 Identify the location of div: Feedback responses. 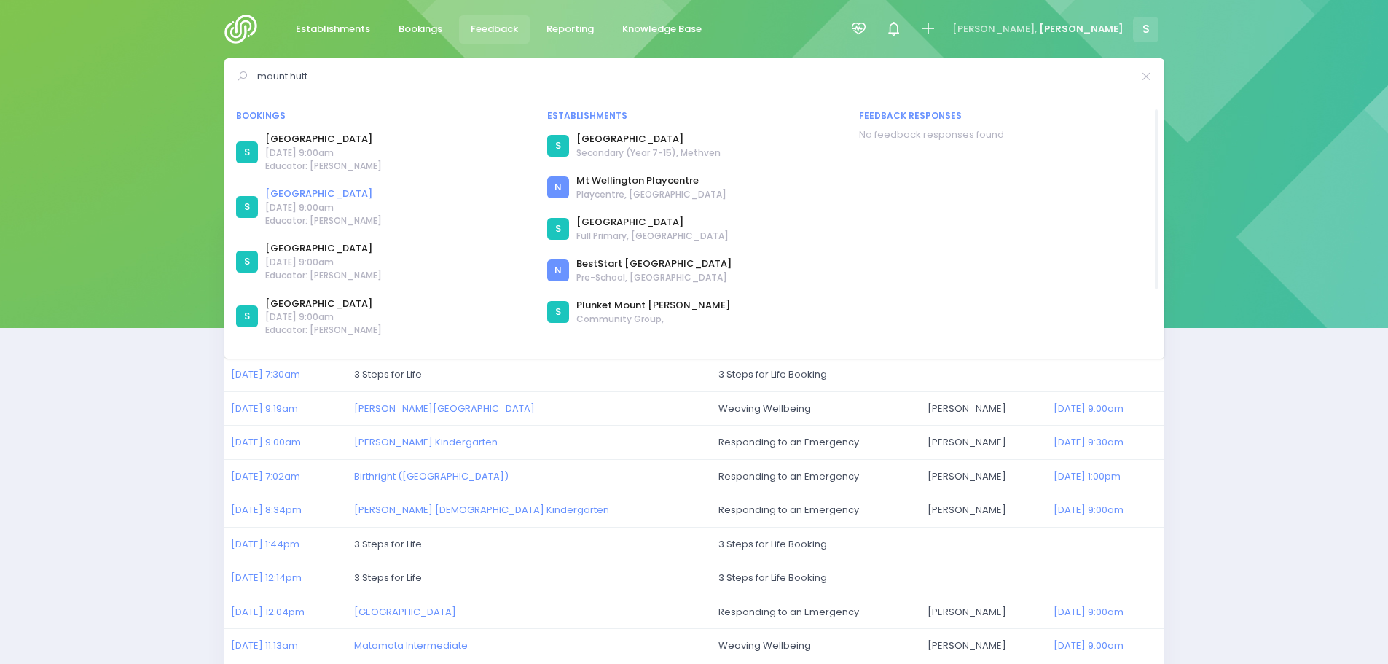
(1005, 116).